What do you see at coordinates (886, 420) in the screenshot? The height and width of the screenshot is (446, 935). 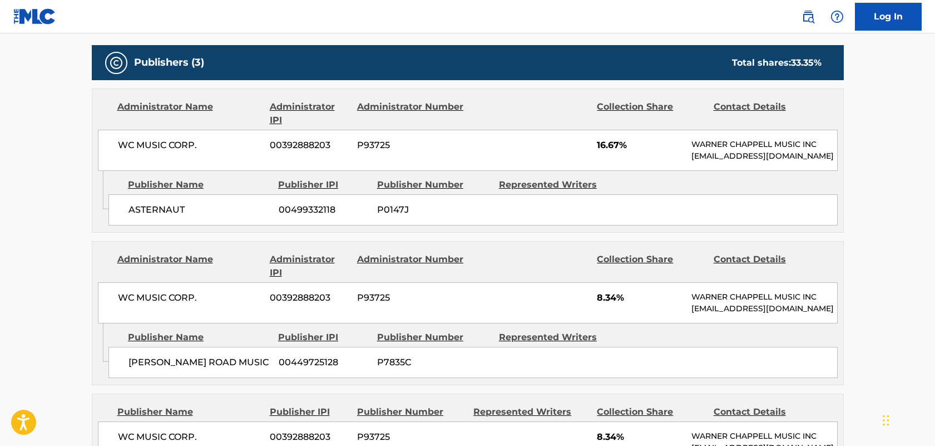 I see `div: Drag` at bounding box center [886, 420].